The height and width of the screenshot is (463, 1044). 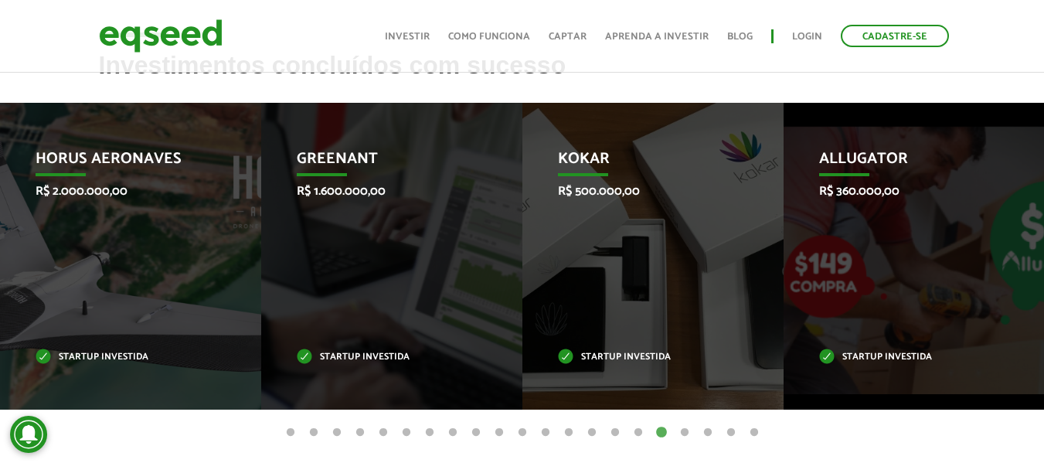 I want to click on a: Aprenda a investir, so click(x=657, y=36).